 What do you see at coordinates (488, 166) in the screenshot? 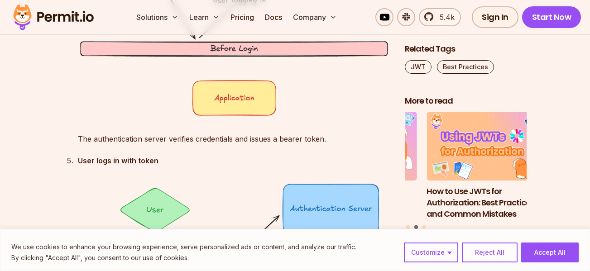
I see `a: How to Use JWTs for Authorization: Best Practices and Common MistakesHow to Use JWTs for Authoriz...` at bounding box center [488, 166].